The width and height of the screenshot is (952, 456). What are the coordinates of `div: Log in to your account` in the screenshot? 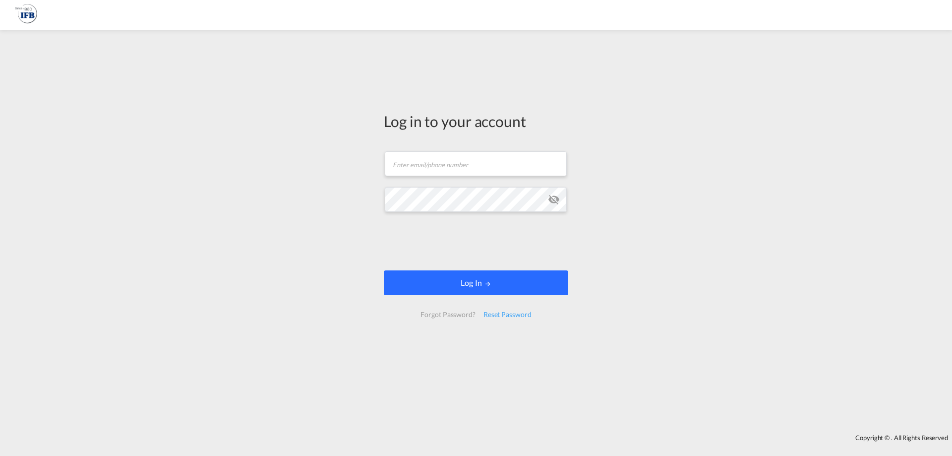 It's located at (476, 121).